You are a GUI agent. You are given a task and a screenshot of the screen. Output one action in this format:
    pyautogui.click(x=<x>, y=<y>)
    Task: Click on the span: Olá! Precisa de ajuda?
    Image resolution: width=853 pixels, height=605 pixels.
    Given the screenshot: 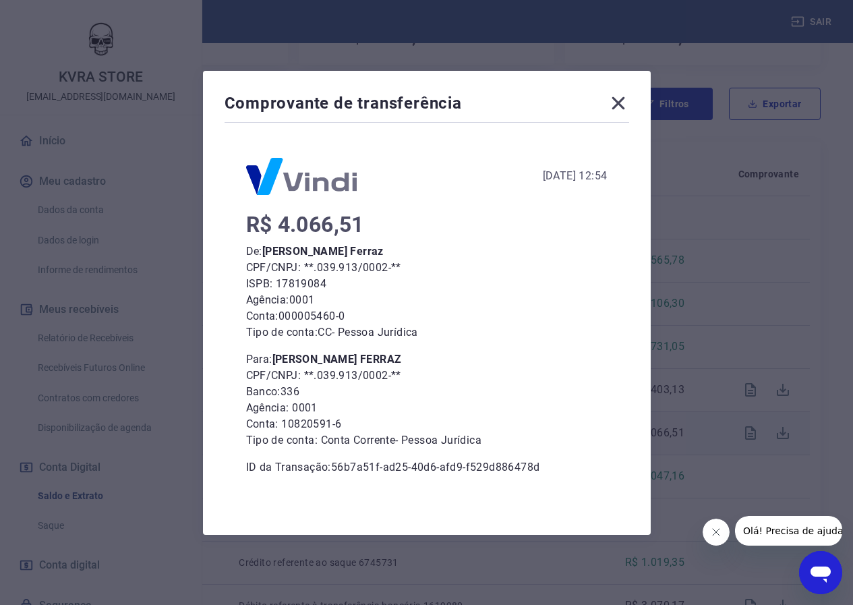 What is the action you would take?
    pyautogui.click(x=61, y=15)
    